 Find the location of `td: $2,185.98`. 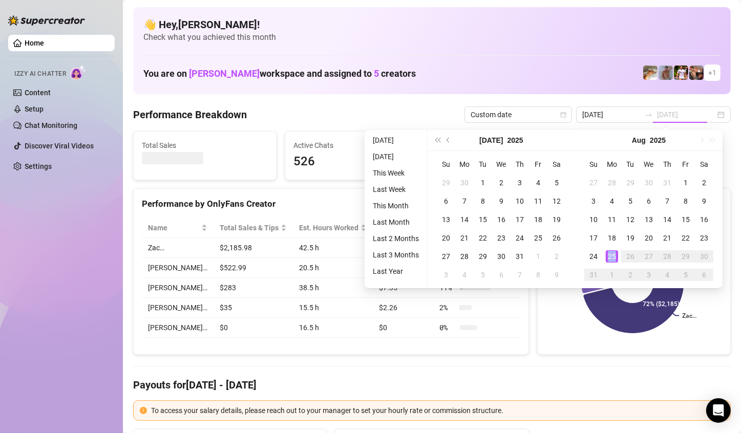

td: $2,185.98 is located at coordinates (253, 248).